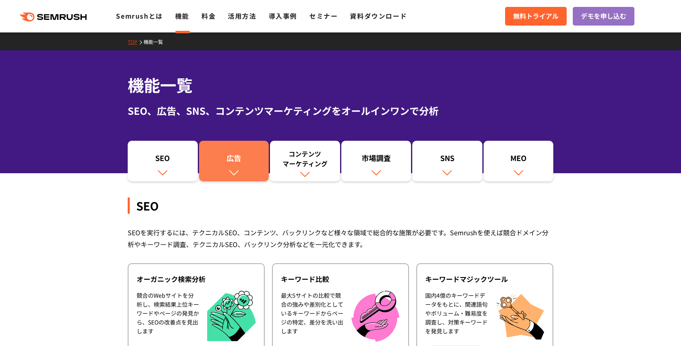  What do you see at coordinates (447, 161) in the screenshot?
I see `a: SNS` at bounding box center [447, 161].